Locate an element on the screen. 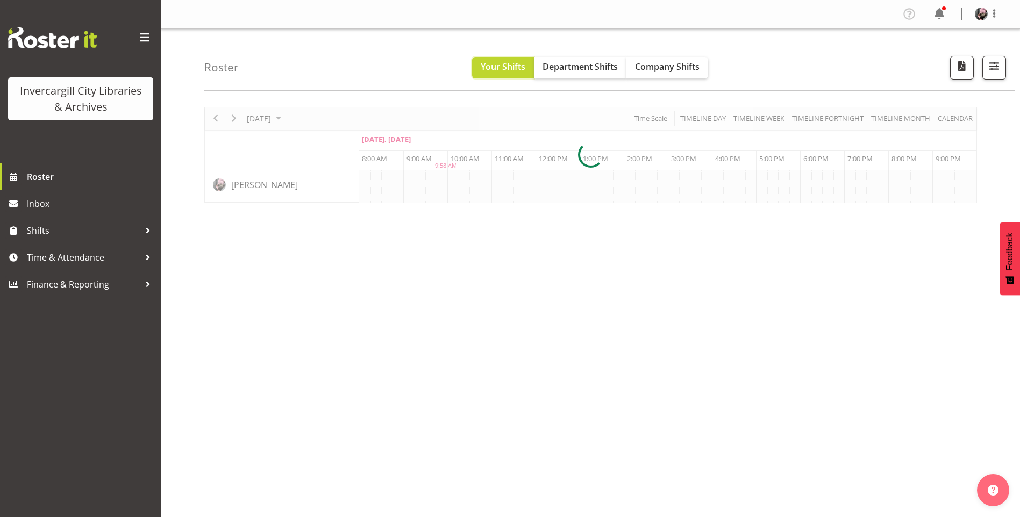 The width and height of the screenshot is (1020, 517). span: Feedback is located at coordinates (1010, 252).